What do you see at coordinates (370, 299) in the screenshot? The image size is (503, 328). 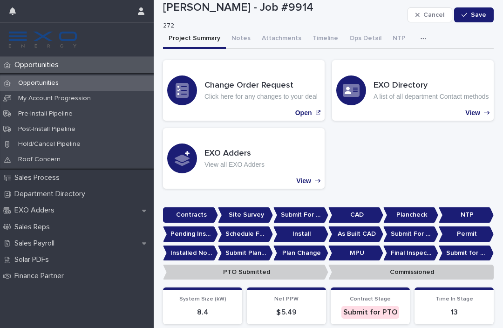 I see `span: Contract Stage` at bounding box center [370, 299].